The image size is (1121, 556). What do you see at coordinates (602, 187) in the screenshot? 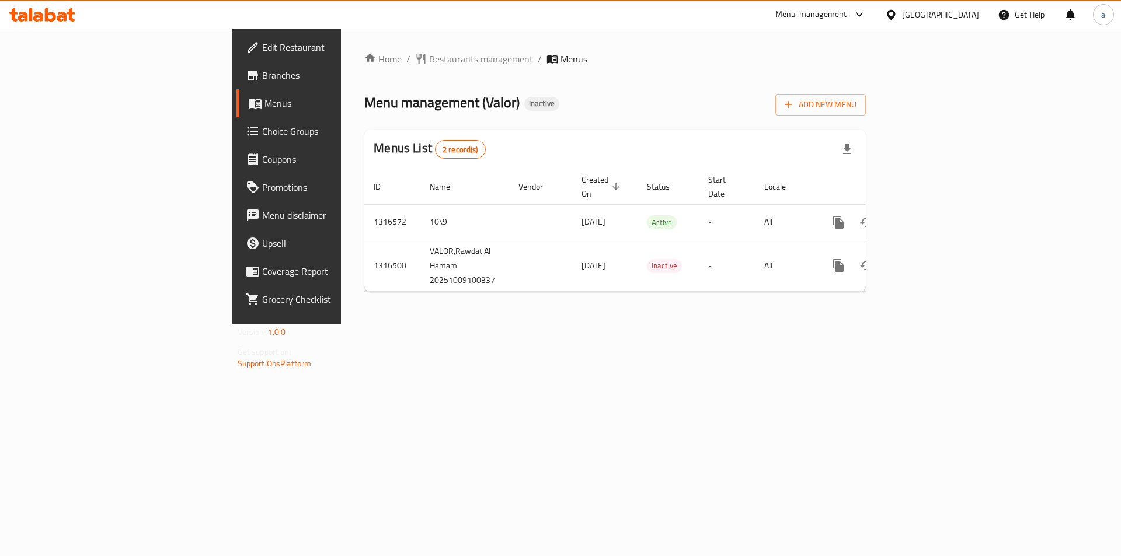
I see `span: Created On` at bounding box center [602, 187].